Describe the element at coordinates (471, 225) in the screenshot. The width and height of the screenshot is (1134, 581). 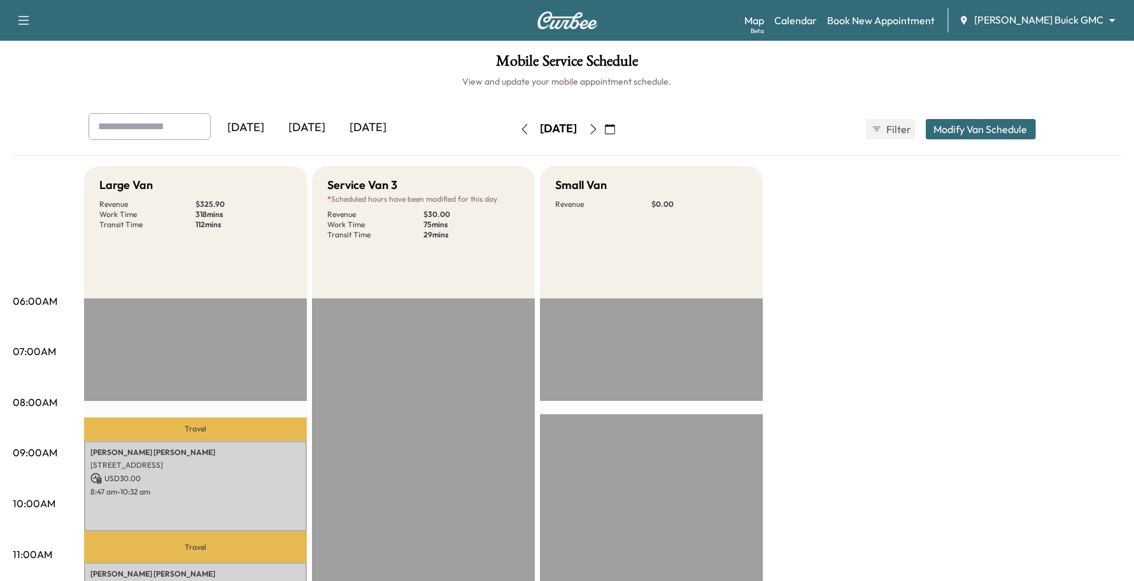
I see `p: 75 mins` at that location.